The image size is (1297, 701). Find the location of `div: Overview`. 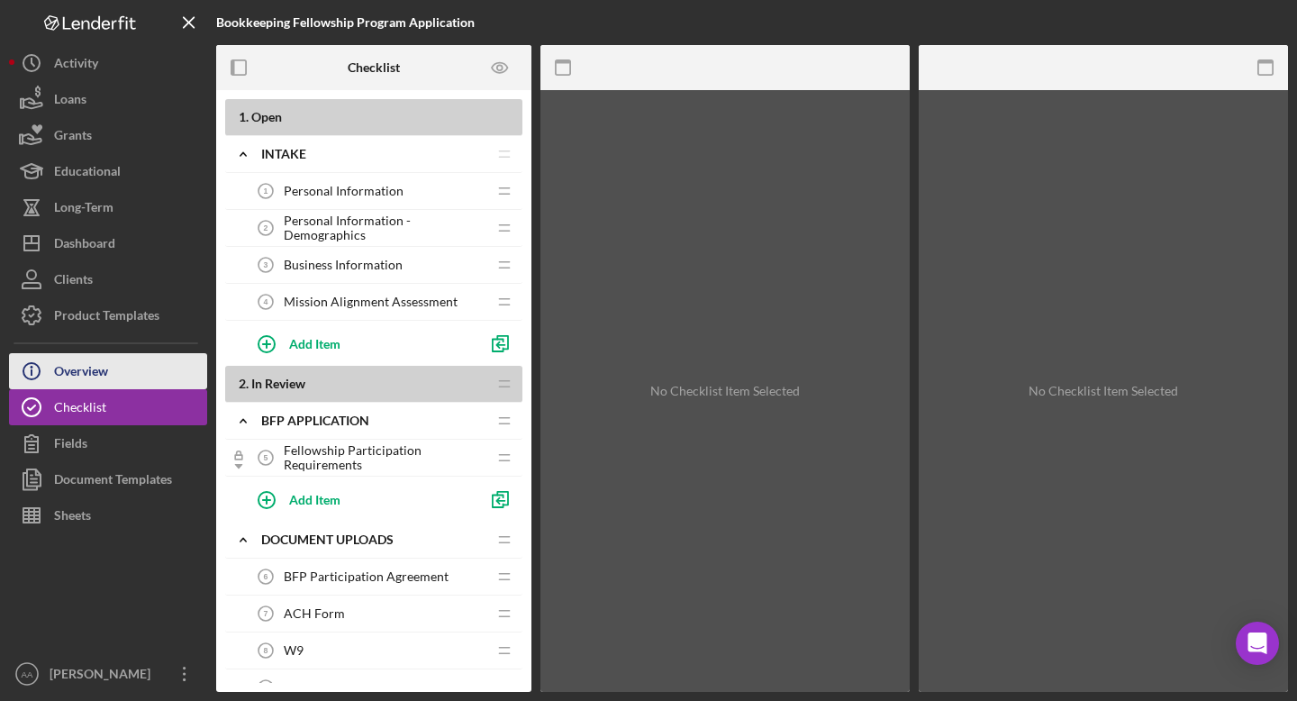

div: Overview is located at coordinates (81, 373).